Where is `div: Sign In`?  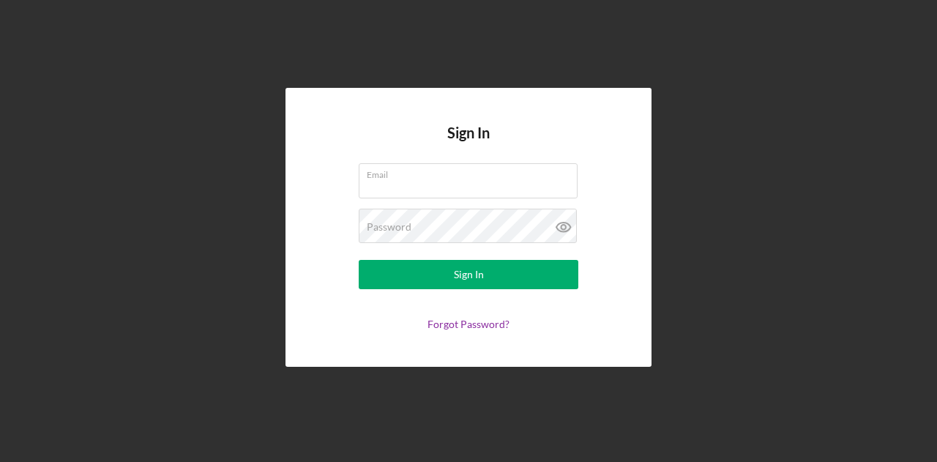 div: Sign In is located at coordinates (469, 275).